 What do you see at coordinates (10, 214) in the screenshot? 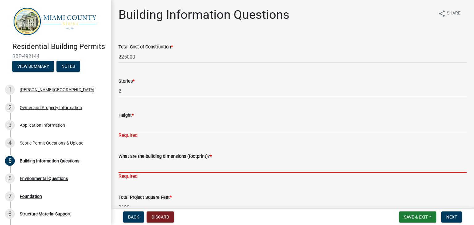
I see `div: 8` at bounding box center [10, 214].